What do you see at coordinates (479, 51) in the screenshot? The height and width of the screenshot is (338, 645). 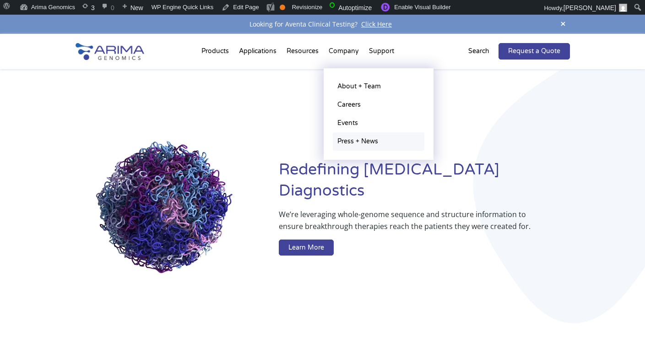 I see `p: Search` at bounding box center [479, 51].